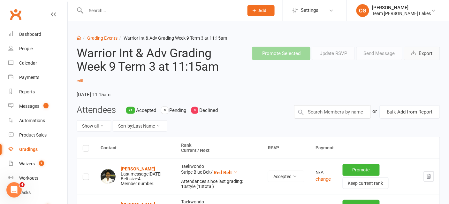  I want to click on span: Accepted, so click(146, 110).